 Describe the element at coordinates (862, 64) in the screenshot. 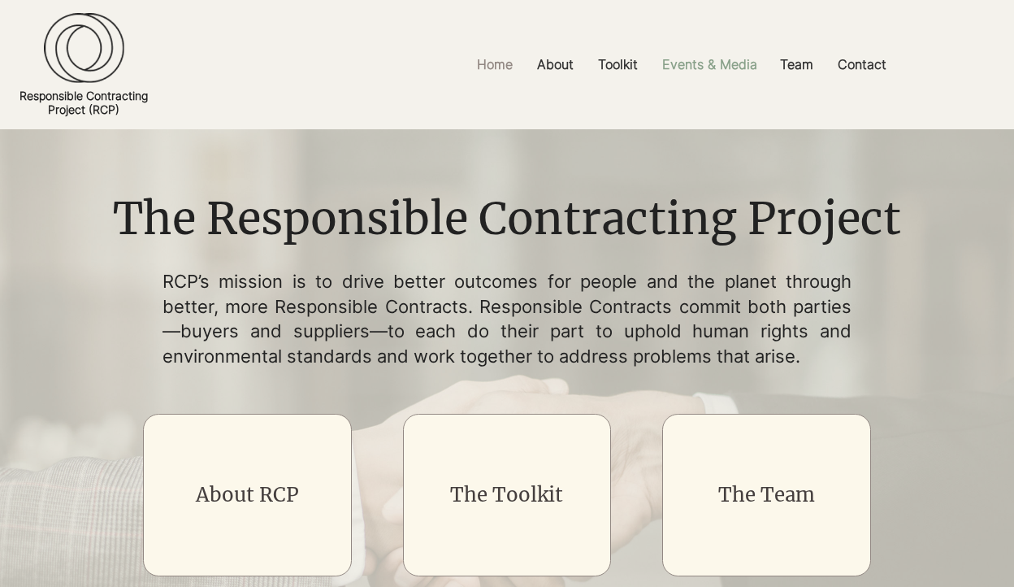

I see `p: Contact` at that location.